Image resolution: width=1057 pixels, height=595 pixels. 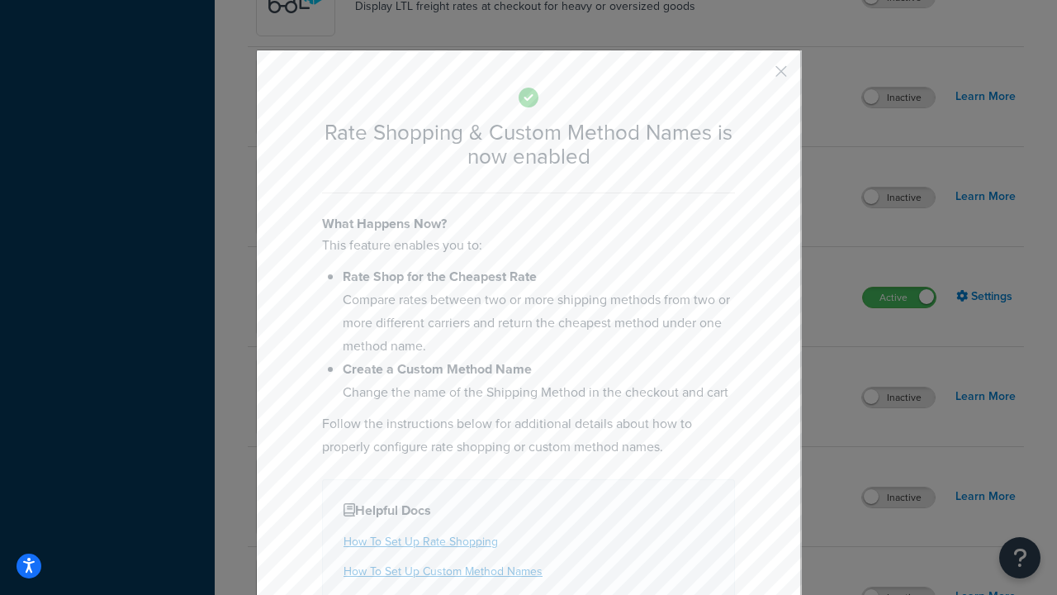 What do you see at coordinates (538, 381) in the screenshot?
I see `li: Change the name of the Shipping Method in the checkout and cart` at bounding box center [538, 381].